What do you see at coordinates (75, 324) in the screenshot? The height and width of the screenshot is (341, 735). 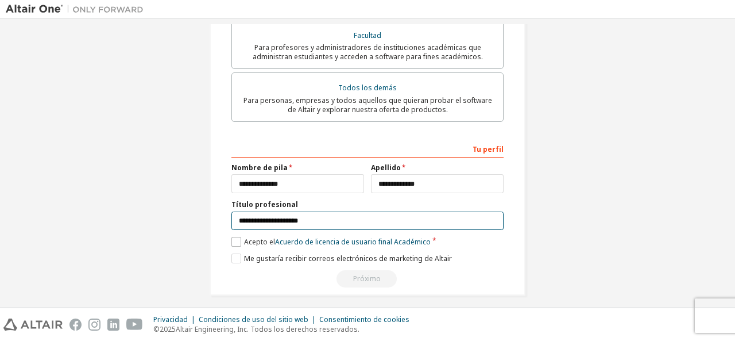 I see `img: facebook.svg` at bounding box center [75, 324].